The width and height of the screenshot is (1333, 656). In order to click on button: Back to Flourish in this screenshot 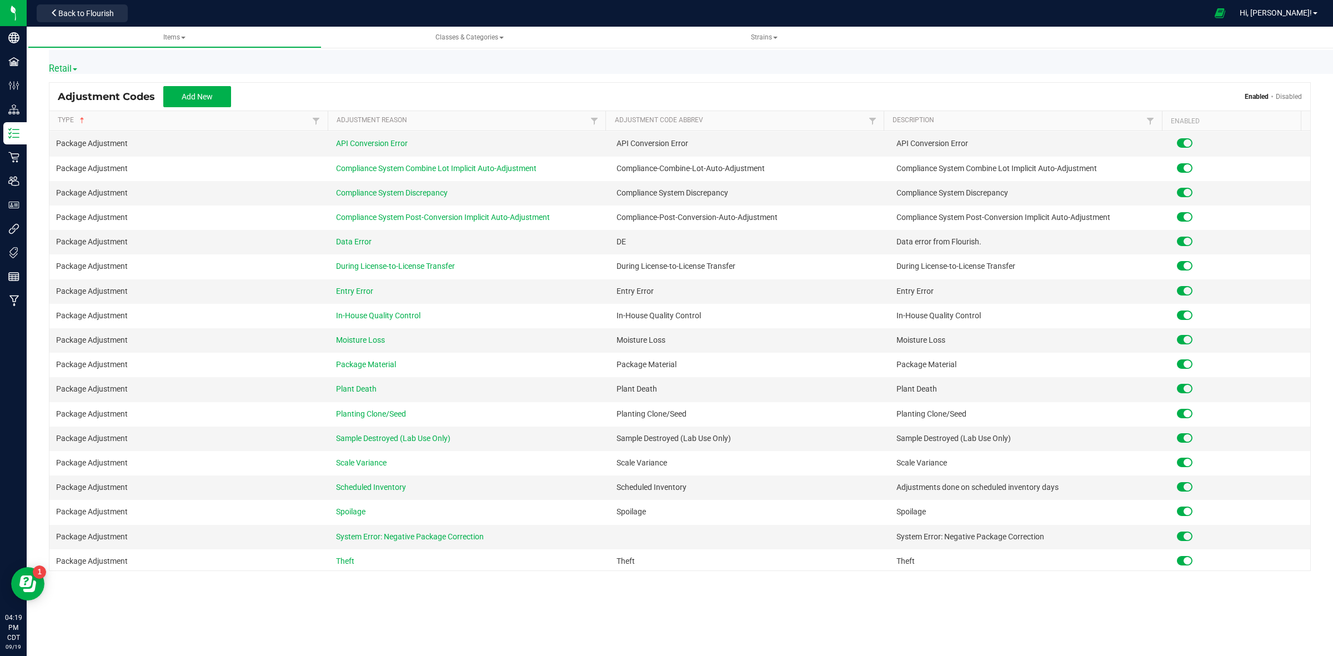, I will do `click(82, 13)`.